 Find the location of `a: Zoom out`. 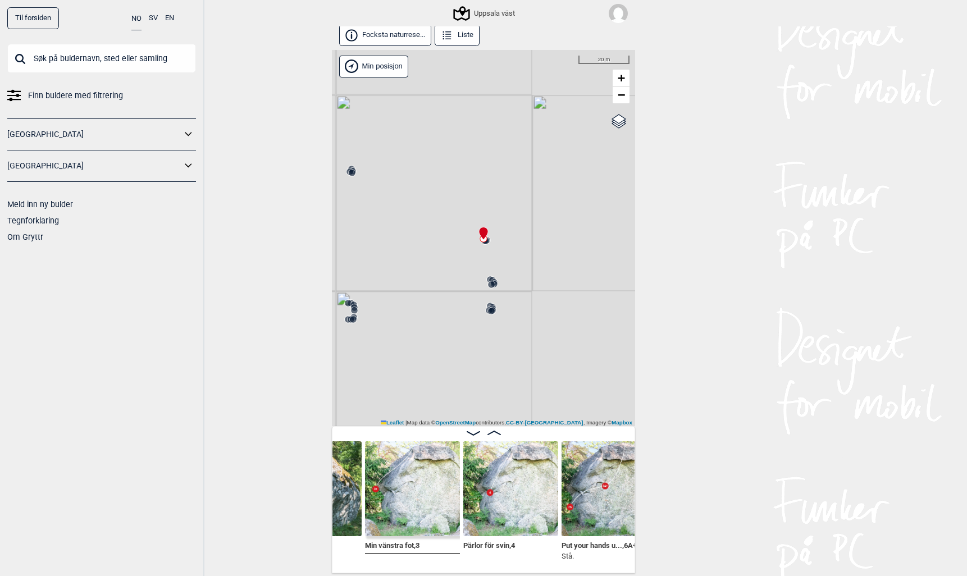

a: Zoom out is located at coordinates (621, 95).